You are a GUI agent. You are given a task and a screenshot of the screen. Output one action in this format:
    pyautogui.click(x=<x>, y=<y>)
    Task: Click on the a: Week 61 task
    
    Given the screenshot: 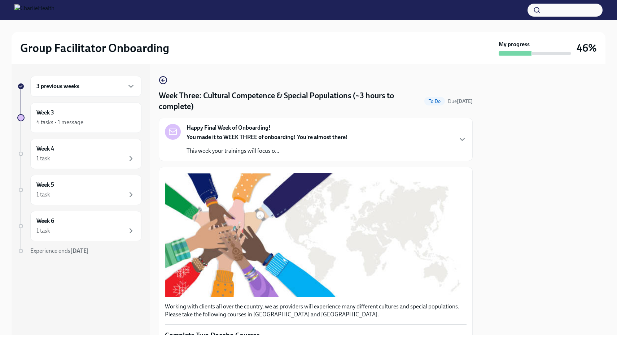 What is the action you would take?
    pyautogui.click(x=79, y=226)
    